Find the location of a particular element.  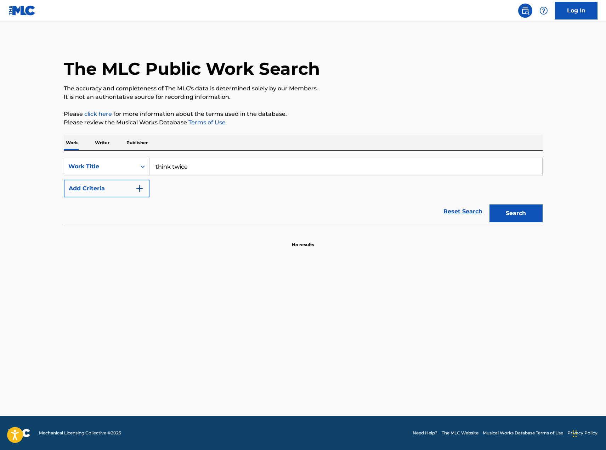

img: logo is located at coordinates (19, 433).